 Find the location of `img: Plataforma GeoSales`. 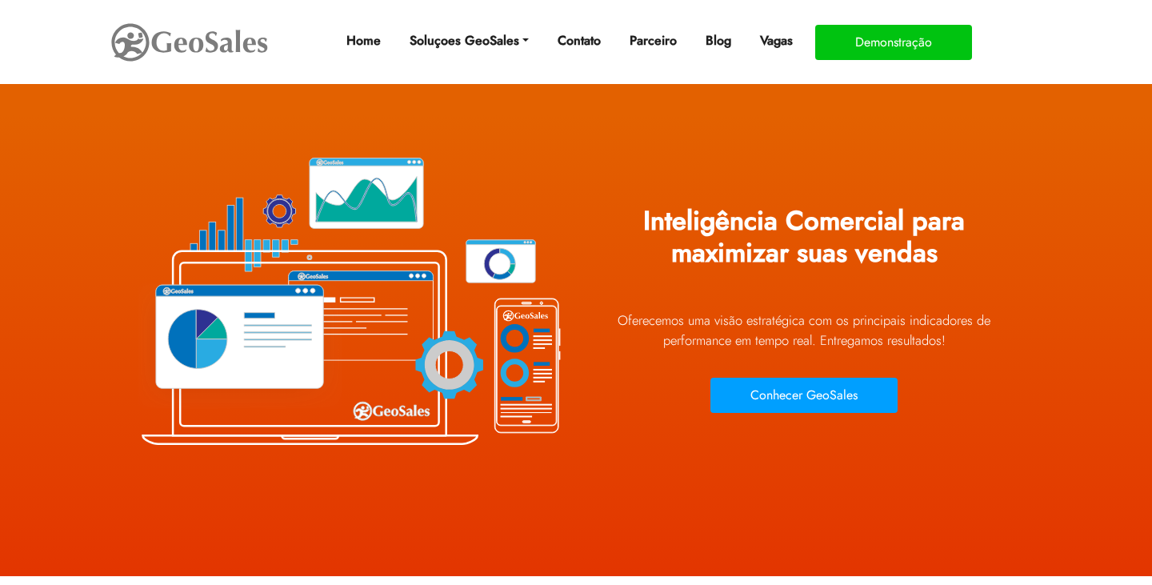

img: Plataforma GeoSales is located at coordinates (348, 300).